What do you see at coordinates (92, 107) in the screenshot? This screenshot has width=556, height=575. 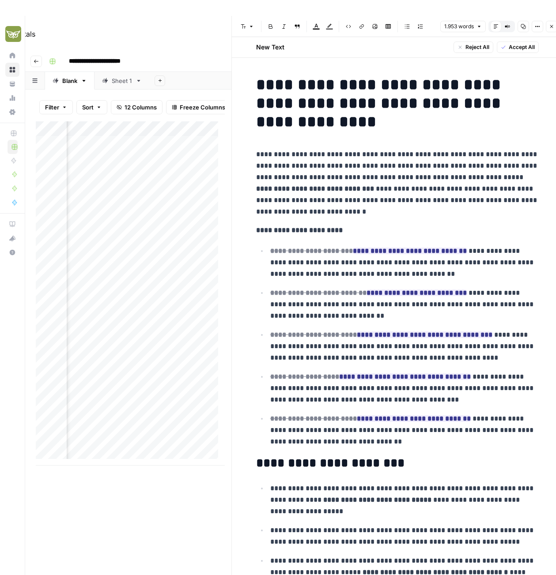 I see `button: Sort` at bounding box center [92, 107].